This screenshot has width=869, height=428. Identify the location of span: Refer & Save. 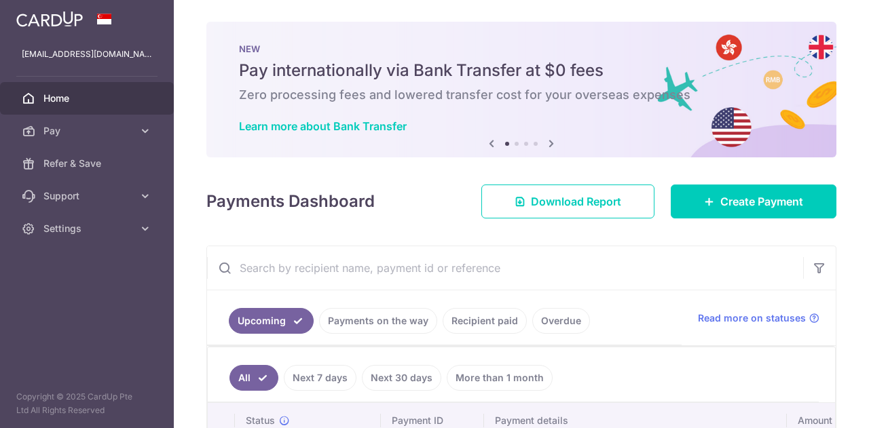
(88, 164).